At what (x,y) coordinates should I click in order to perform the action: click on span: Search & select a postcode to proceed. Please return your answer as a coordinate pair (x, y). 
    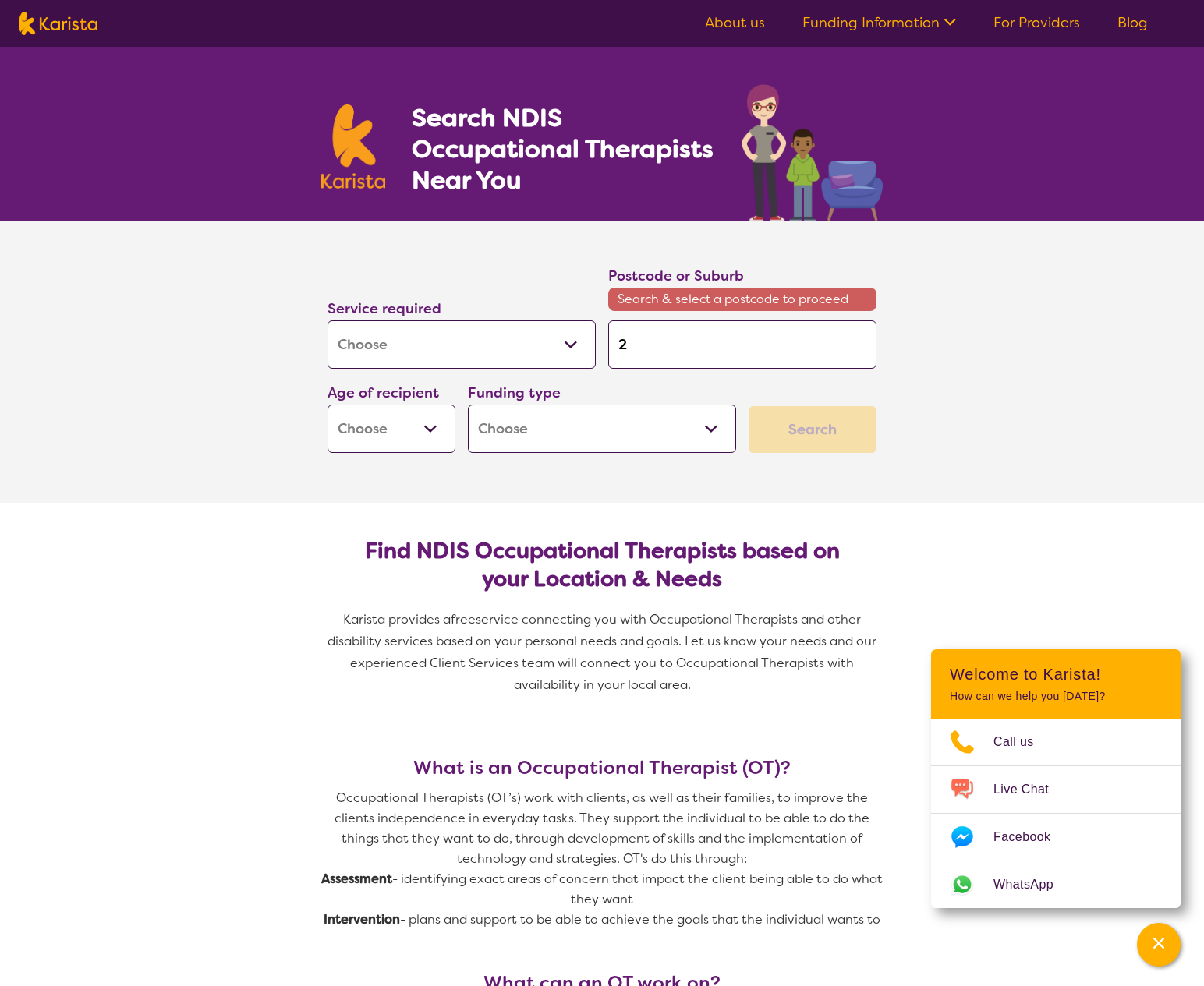
    Looking at the image, I should click on (742, 299).